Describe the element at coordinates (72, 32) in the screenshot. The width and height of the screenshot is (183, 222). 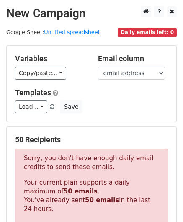
I see `a: Untitled spreadsheet` at that location.